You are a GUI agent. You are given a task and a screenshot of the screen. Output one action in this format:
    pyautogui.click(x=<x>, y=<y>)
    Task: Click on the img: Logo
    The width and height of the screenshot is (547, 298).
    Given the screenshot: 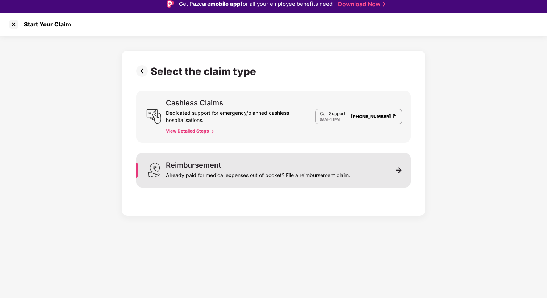 What is the action you would take?
    pyautogui.click(x=170, y=4)
    